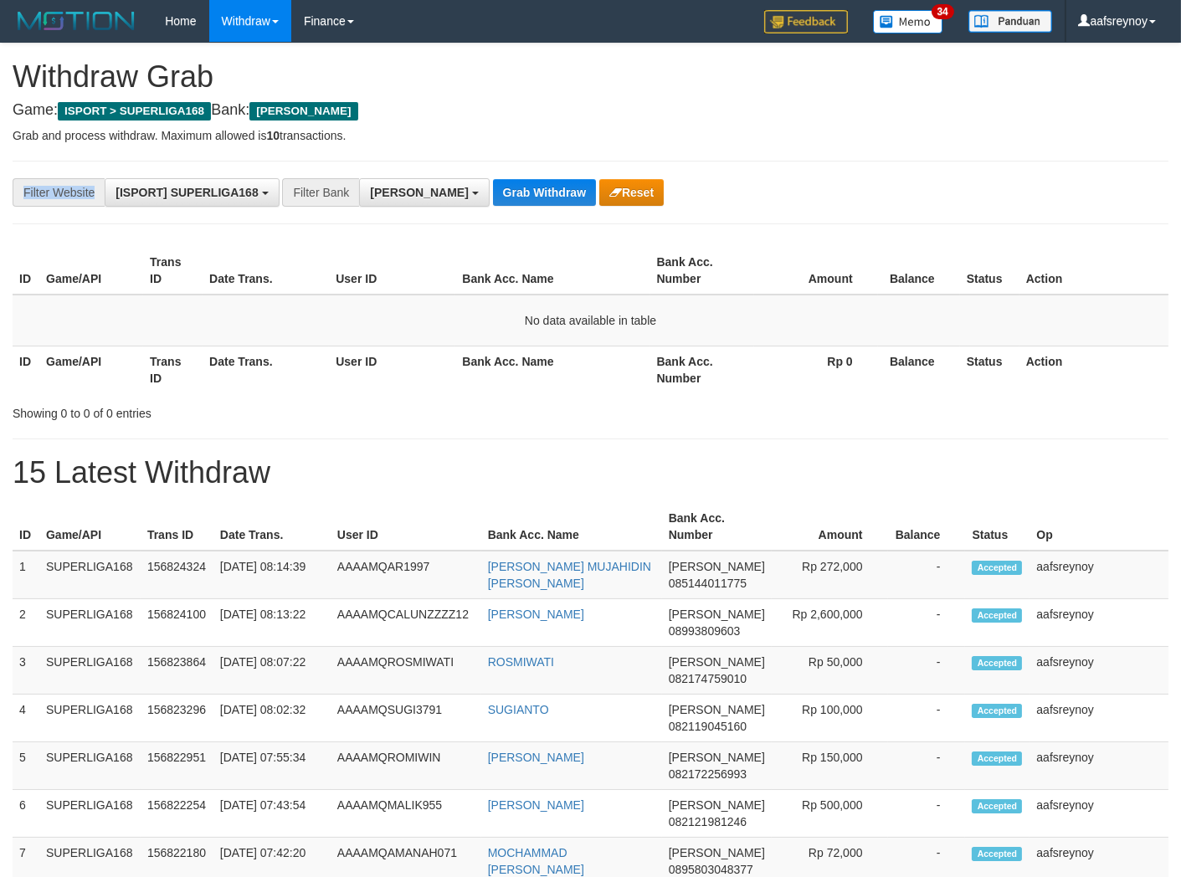  Describe the element at coordinates (711, 870) in the screenshot. I see `span: Copy 0895803048377 to clipboard` at that location.